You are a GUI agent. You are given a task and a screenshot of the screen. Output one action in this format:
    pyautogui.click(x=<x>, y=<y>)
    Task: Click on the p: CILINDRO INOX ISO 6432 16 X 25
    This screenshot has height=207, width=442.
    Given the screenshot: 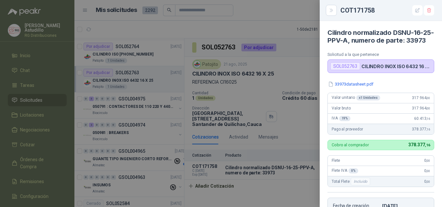 What is the action you would take?
    pyautogui.click(x=396, y=66)
    